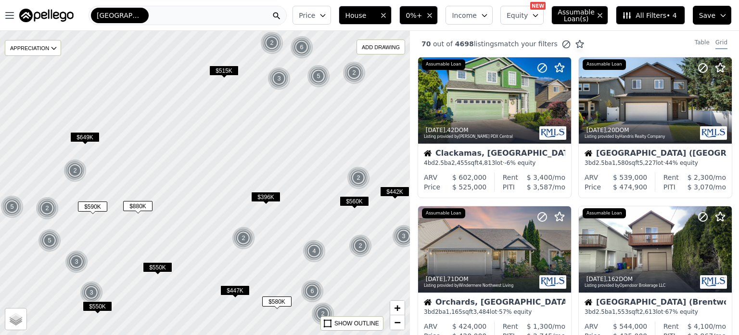 This screenshot has width=739, height=335. What do you see at coordinates (522, 15) in the screenshot?
I see `button: Equity` at bounding box center [522, 15].